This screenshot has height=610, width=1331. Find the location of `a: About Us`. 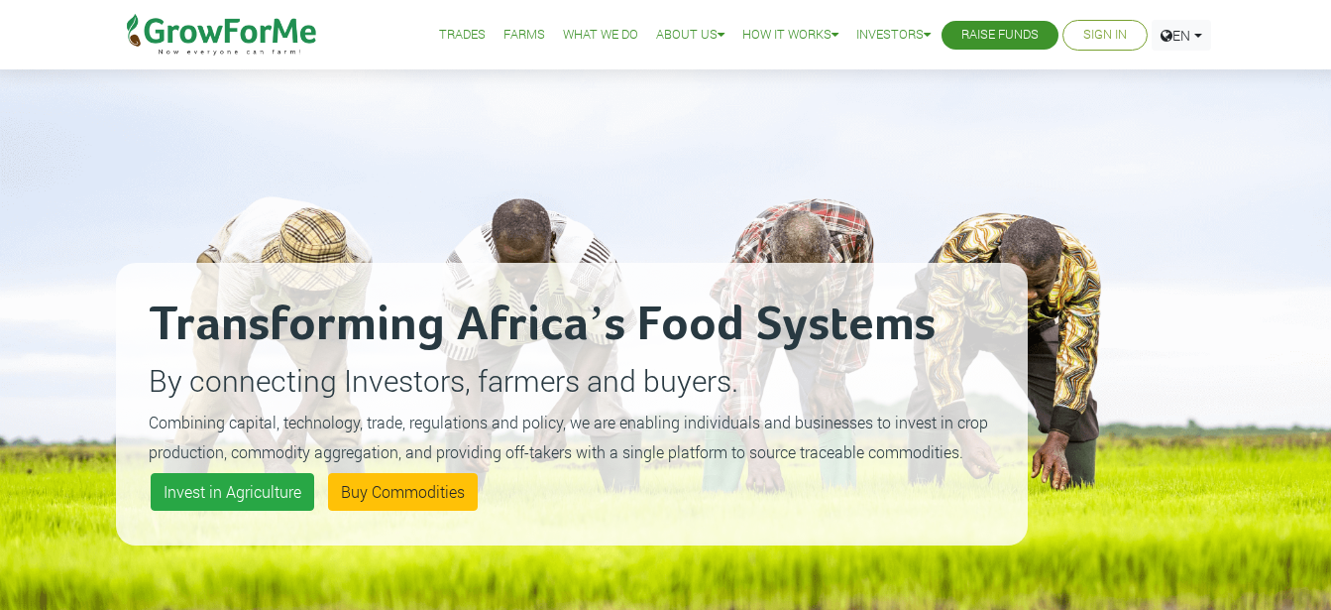

a: About Us is located at coordinates (690, 35).